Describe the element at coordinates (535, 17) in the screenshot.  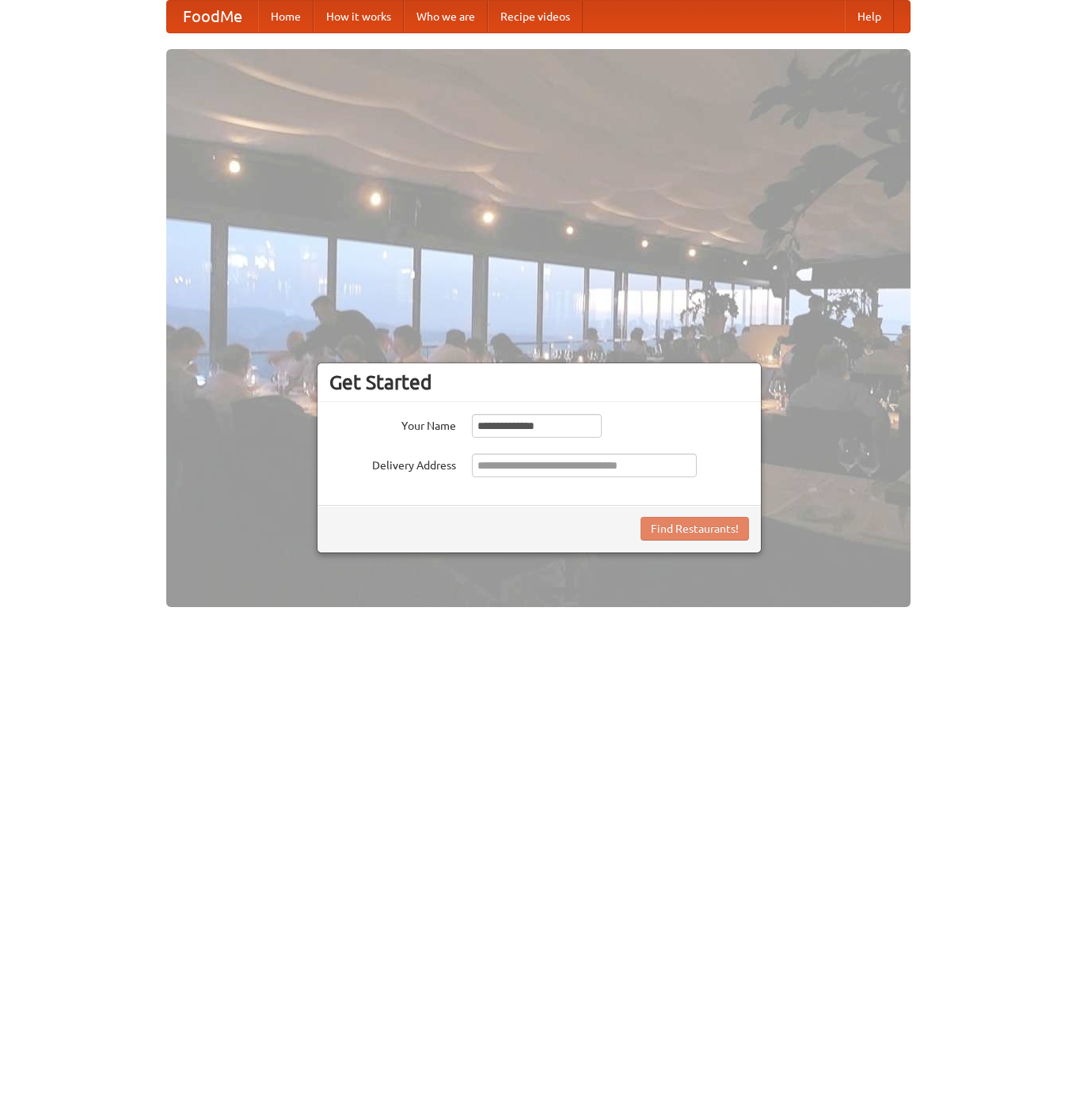
I see `a: Recipe videos` at that location.